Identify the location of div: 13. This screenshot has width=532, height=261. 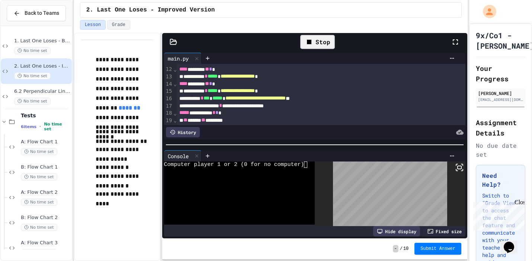
(168, 77).